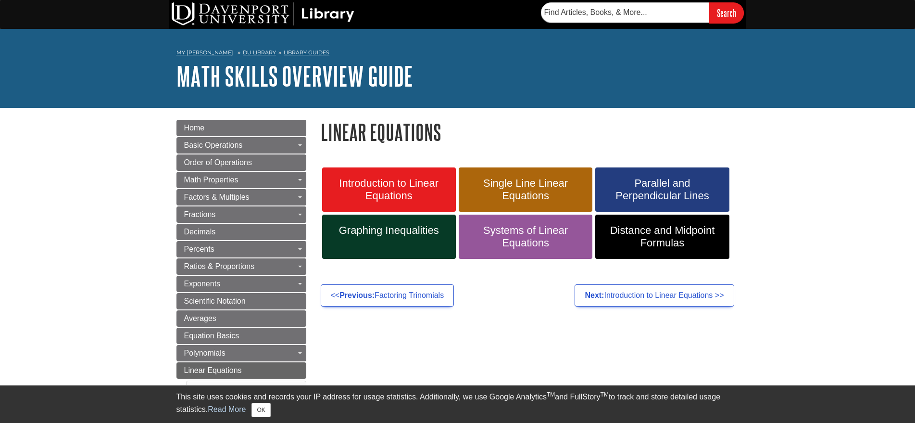 The image size is (915, 423). Describe the element at coordinates (209, 388) in the screenshot. I see `a: Contents` at that location.